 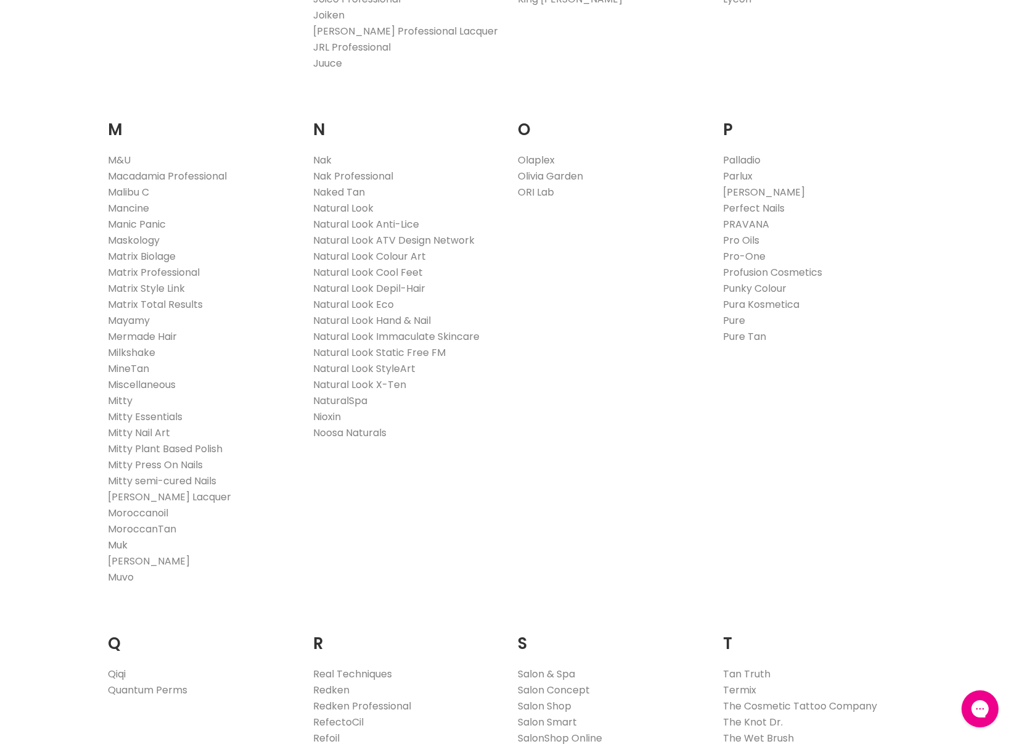 What do you see at coordinates (744, 256) in the screenshot?
I see `a: Pro-One` at bounding box center [744, 256].